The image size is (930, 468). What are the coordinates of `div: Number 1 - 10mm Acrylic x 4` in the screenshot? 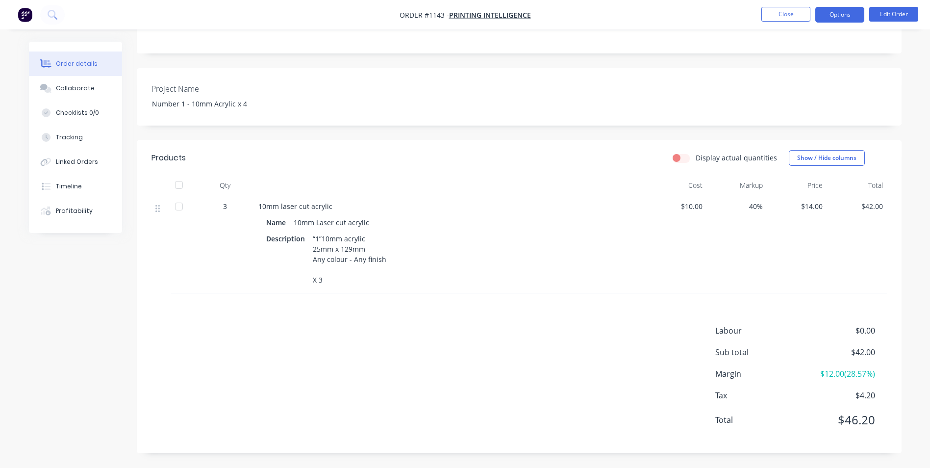 It's located at (205, 103).